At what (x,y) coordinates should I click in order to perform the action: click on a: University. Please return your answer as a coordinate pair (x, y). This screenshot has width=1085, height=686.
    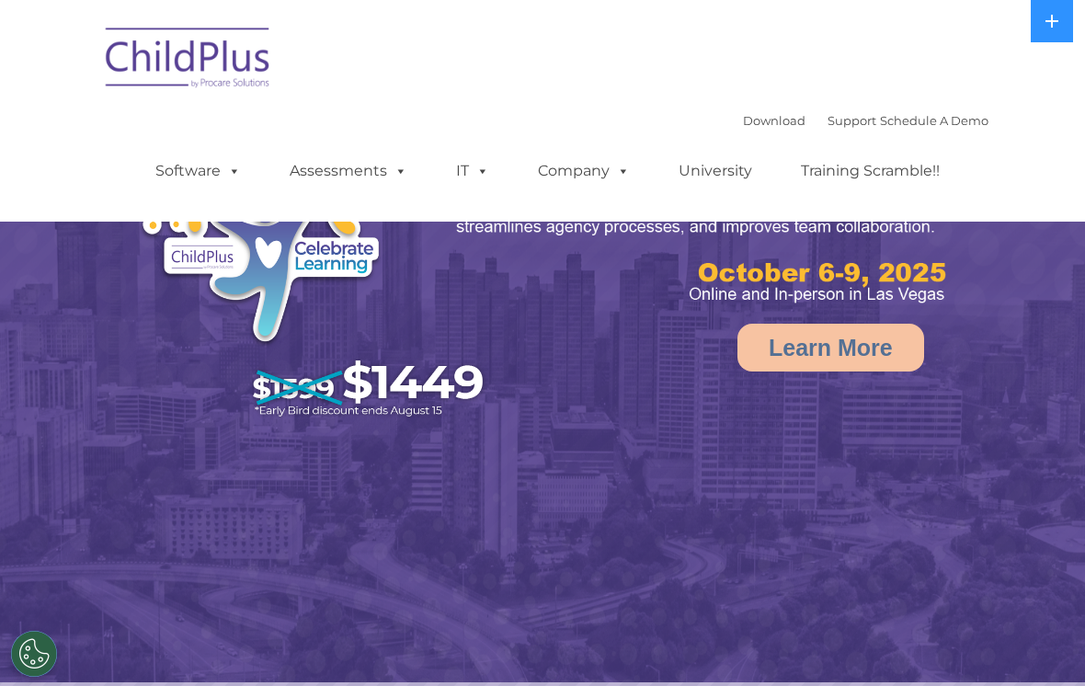
    Looking at the image, I should click on (715, 171).